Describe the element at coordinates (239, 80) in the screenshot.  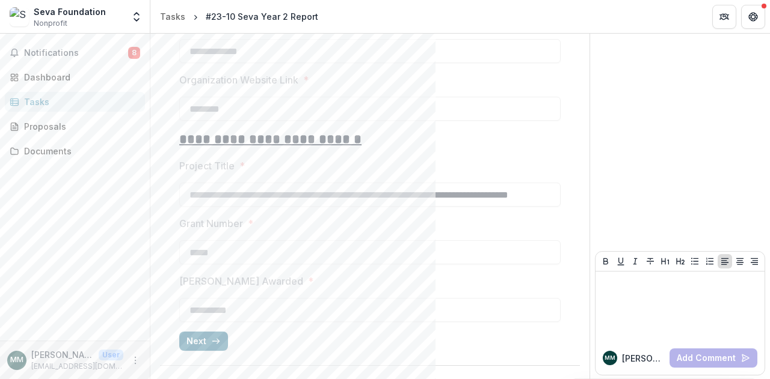
I see `p: Organization Website Link` at that location.